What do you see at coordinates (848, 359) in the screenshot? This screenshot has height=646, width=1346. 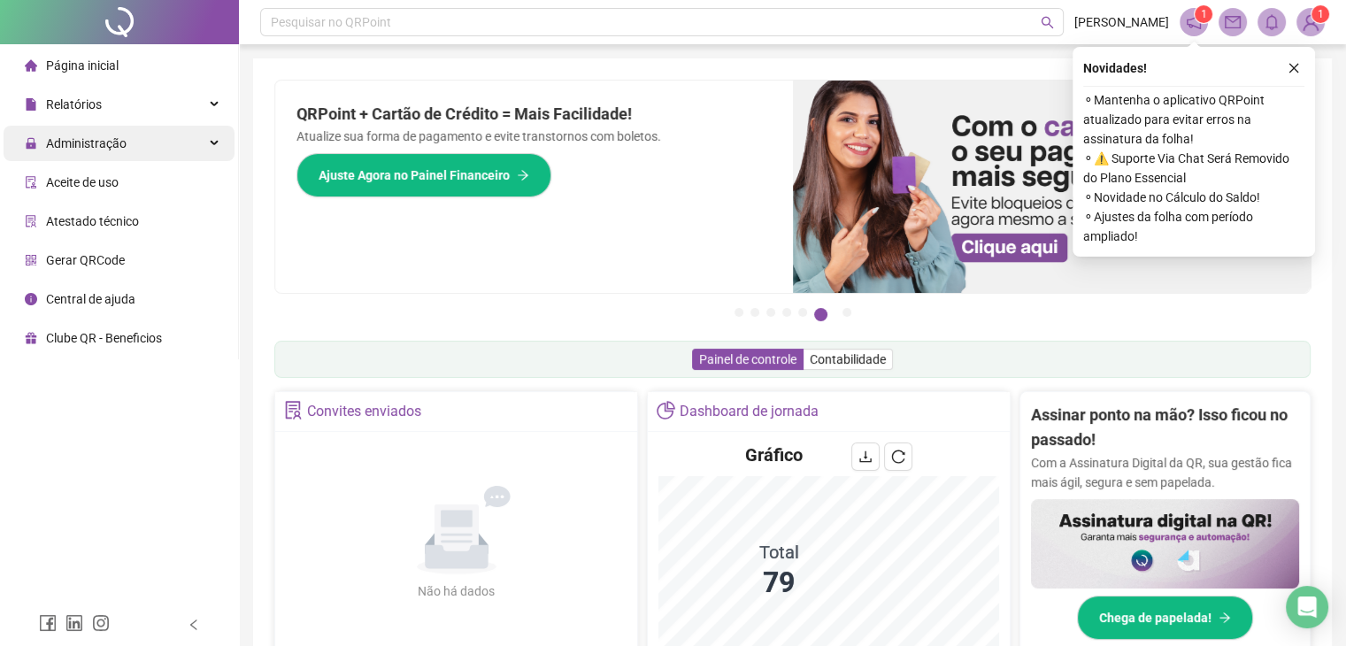 I see `span: Contabilidade` at bounding box center [848, 359].